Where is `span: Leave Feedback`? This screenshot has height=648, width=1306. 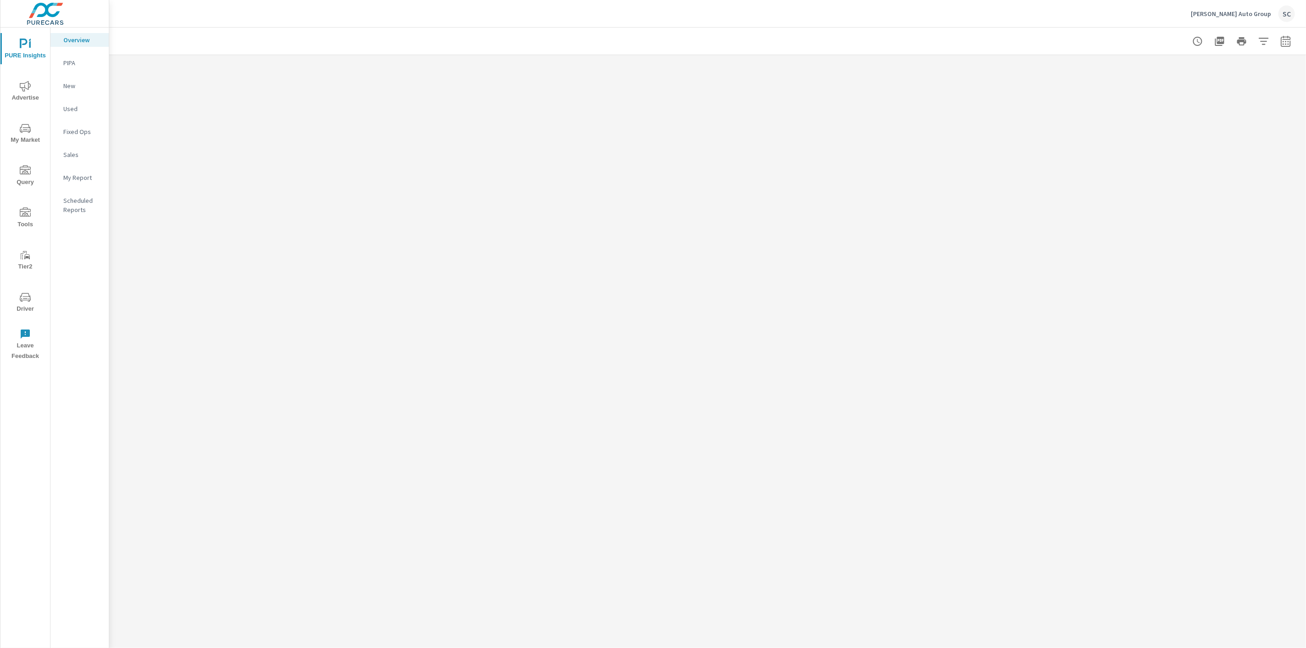 span: Leave Feedback is located at coordinates (25, 345).